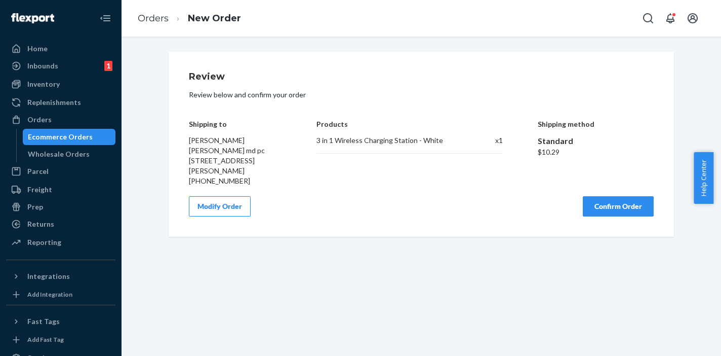 The width and height of the screenshot is (721, 356). What do you see at coordinates (61, 321) in the screenshot?
I see `button: Fast Tags` at bounding box center [61, 321].